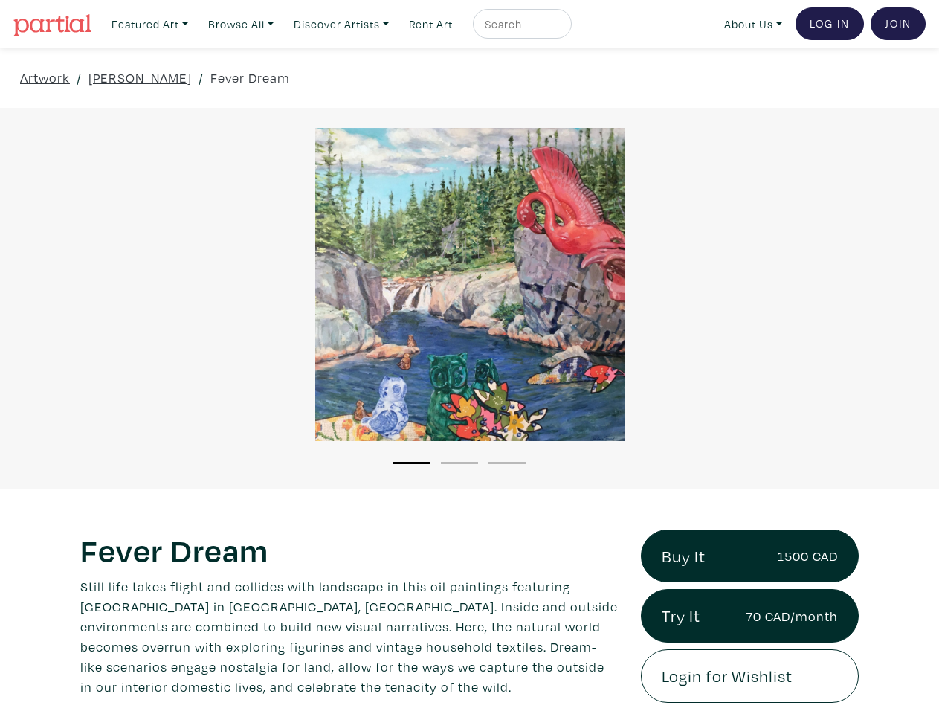  Describe the element at coordinates (412, 462) in the screenshot. I see `button: 1 of 3` at that location.